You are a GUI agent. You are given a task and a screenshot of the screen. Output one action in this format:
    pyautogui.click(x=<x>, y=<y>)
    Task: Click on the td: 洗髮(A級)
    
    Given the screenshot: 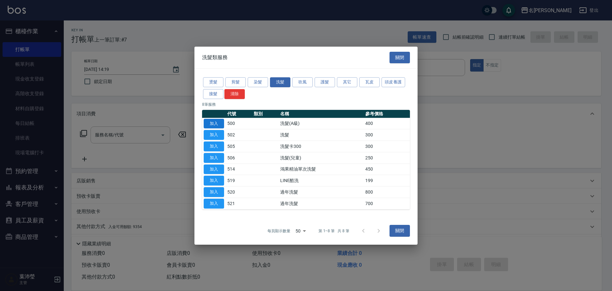 What is the action you would take?
    pyautogui.click(x=321, y=123)
    